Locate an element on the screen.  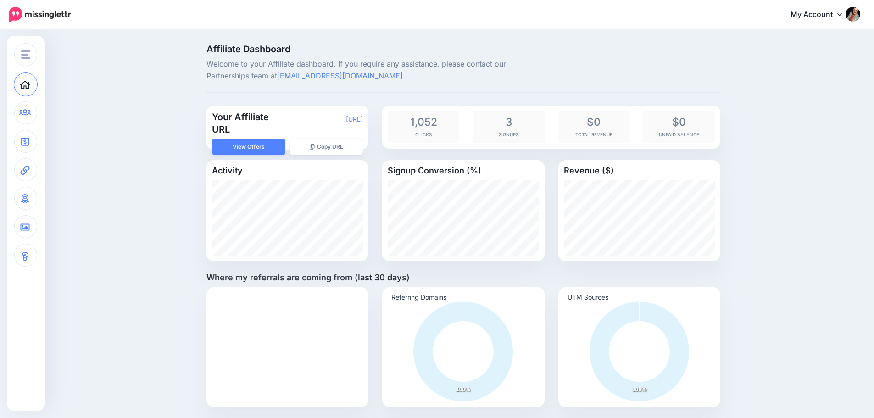
text: UTM Sources is located at coordinates (588, 296).